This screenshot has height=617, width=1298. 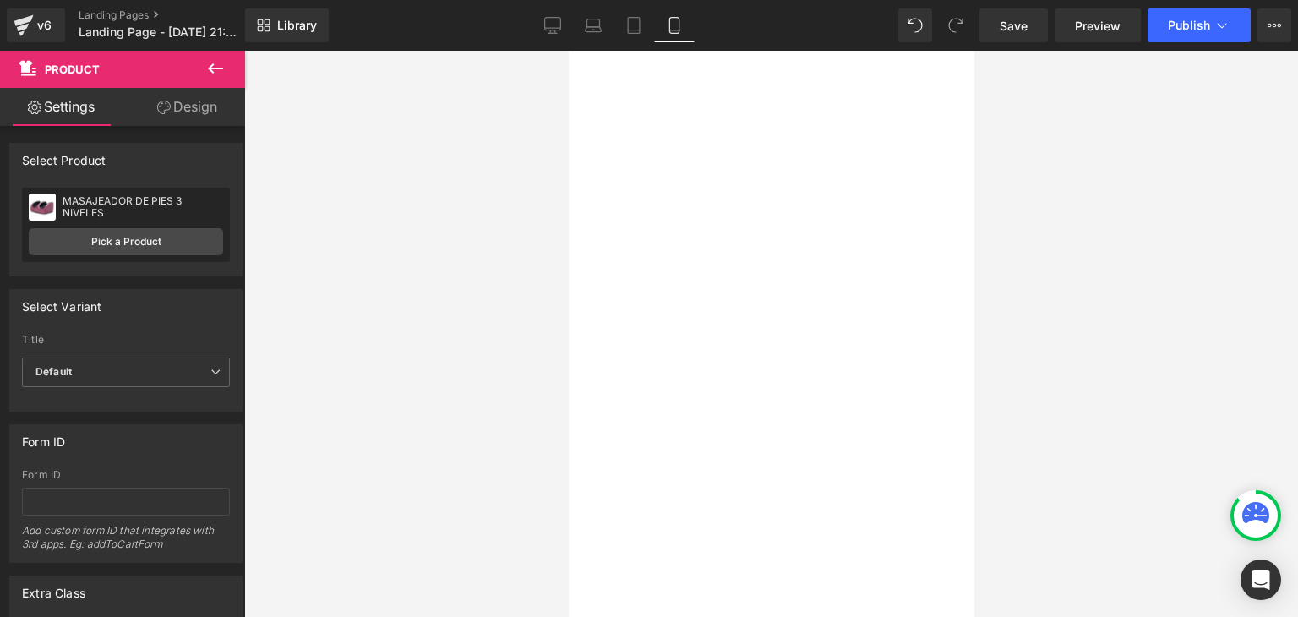 I want to click on b: Default, so click(x=53, y=371).